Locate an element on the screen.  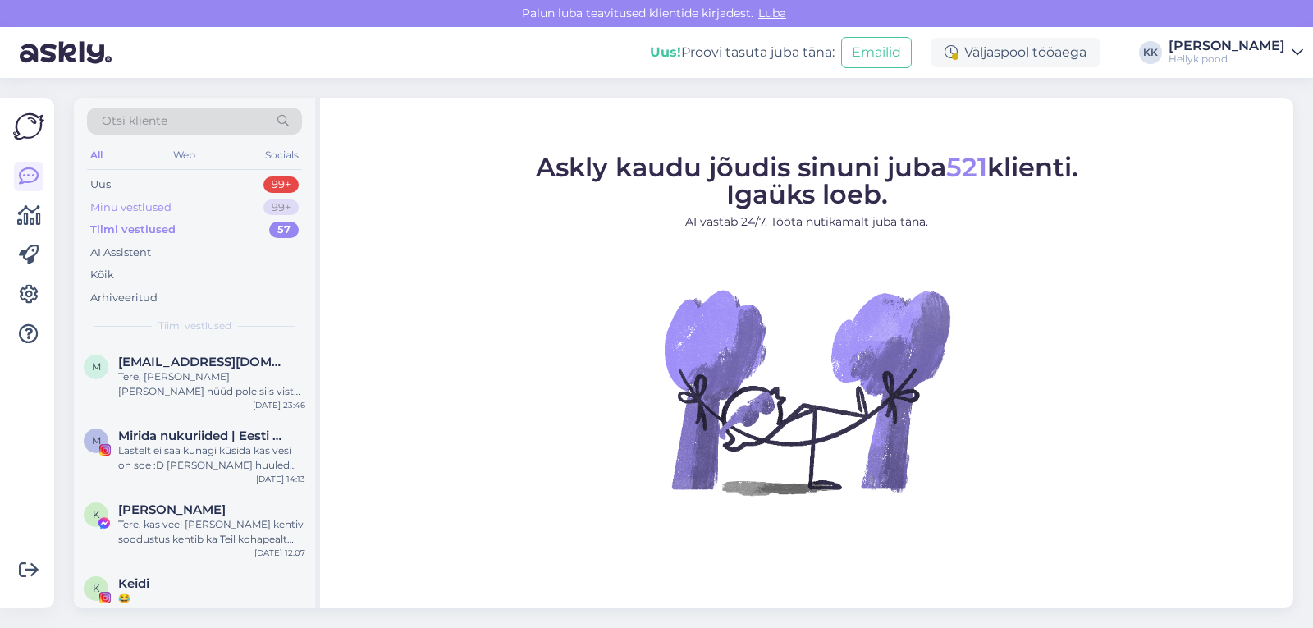
span: Tiimi vestlused is located at coordinates (195, 326).